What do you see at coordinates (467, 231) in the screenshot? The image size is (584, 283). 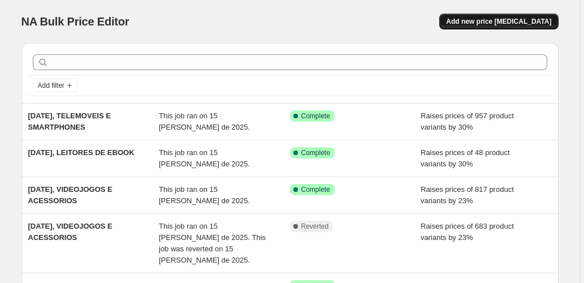 I see `span: Raises prices of 683 product variants by 23%` at bounding box center [467, 231].